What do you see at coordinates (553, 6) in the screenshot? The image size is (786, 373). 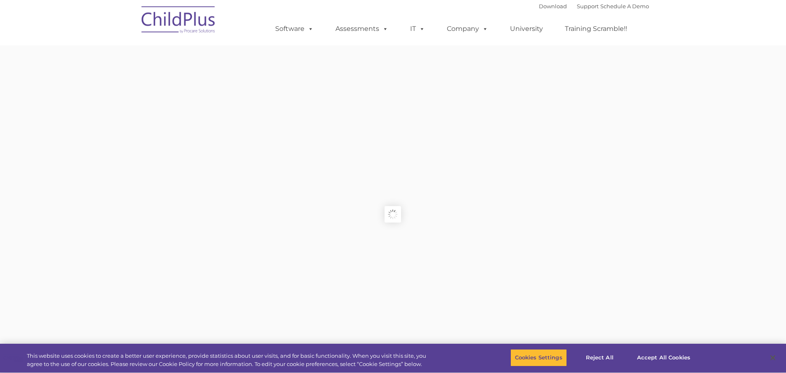 I see `a: Download` at bounding box center [553, 6].